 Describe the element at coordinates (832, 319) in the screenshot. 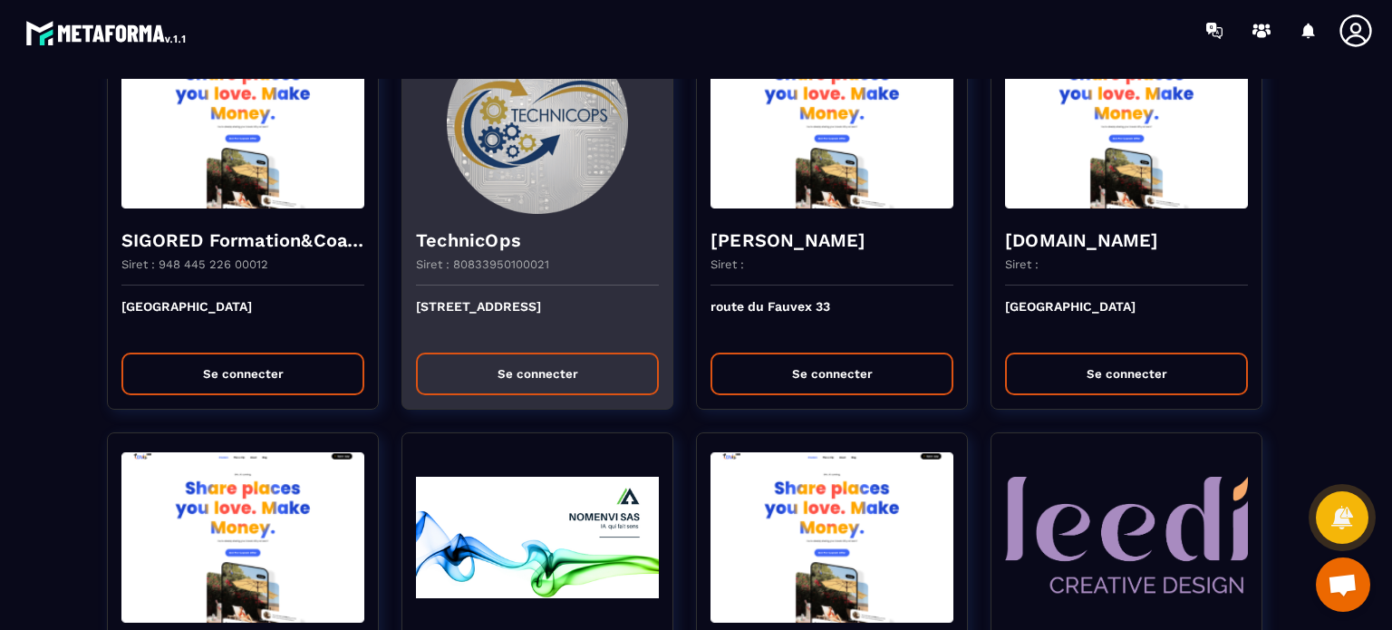

I see `p: route du Fauvex 33` at that location.